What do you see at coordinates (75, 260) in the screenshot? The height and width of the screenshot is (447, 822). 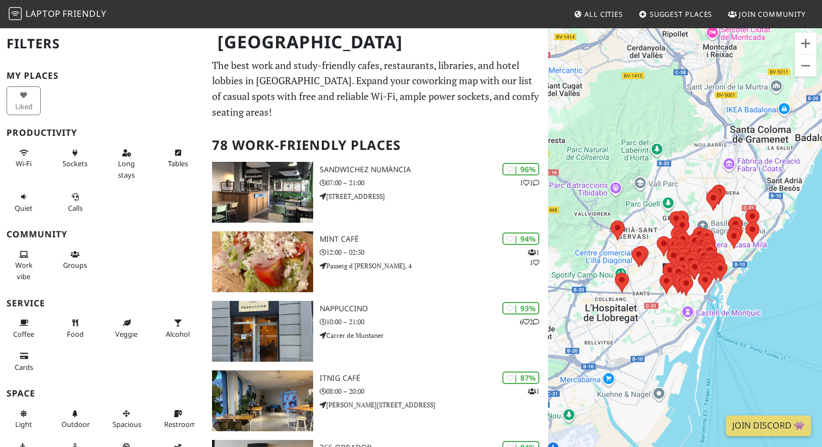 I see `button: Groups` at bounding box center [75, 260].